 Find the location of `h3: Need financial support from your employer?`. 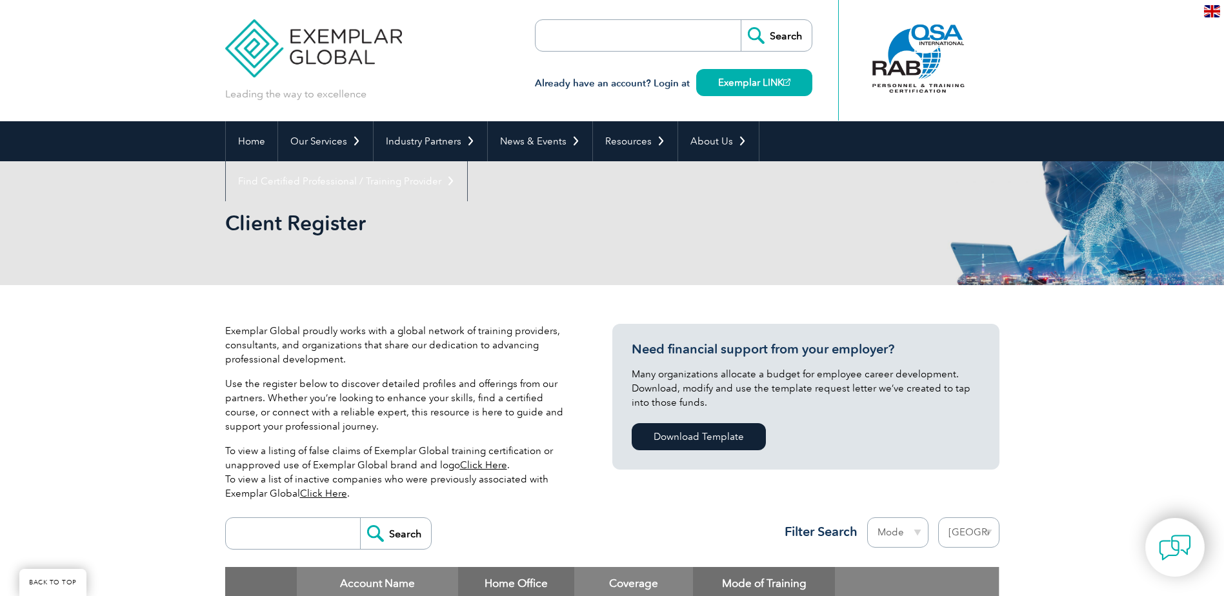

h3: Need financial support from your employer? is located at coordinates (806, 349).